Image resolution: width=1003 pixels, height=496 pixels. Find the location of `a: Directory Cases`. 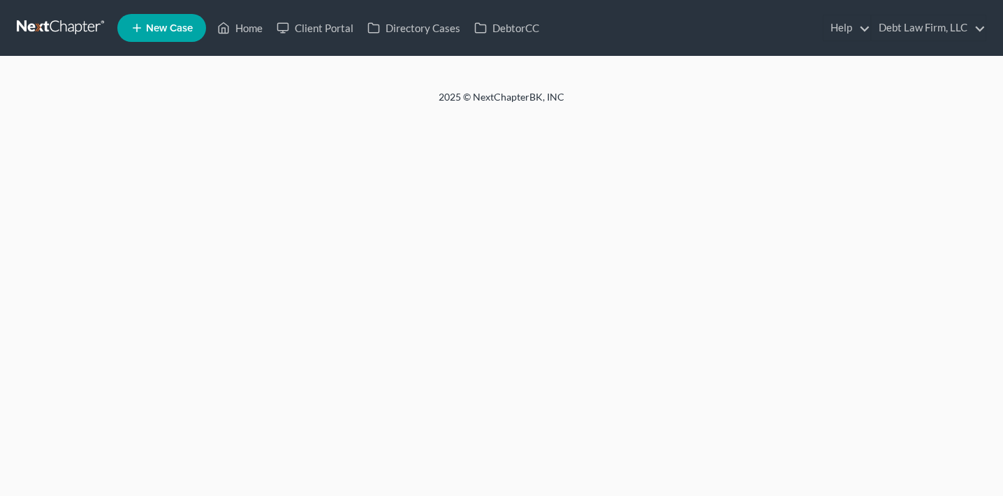

a: Directory Cases is located at coordinates (413, 28).